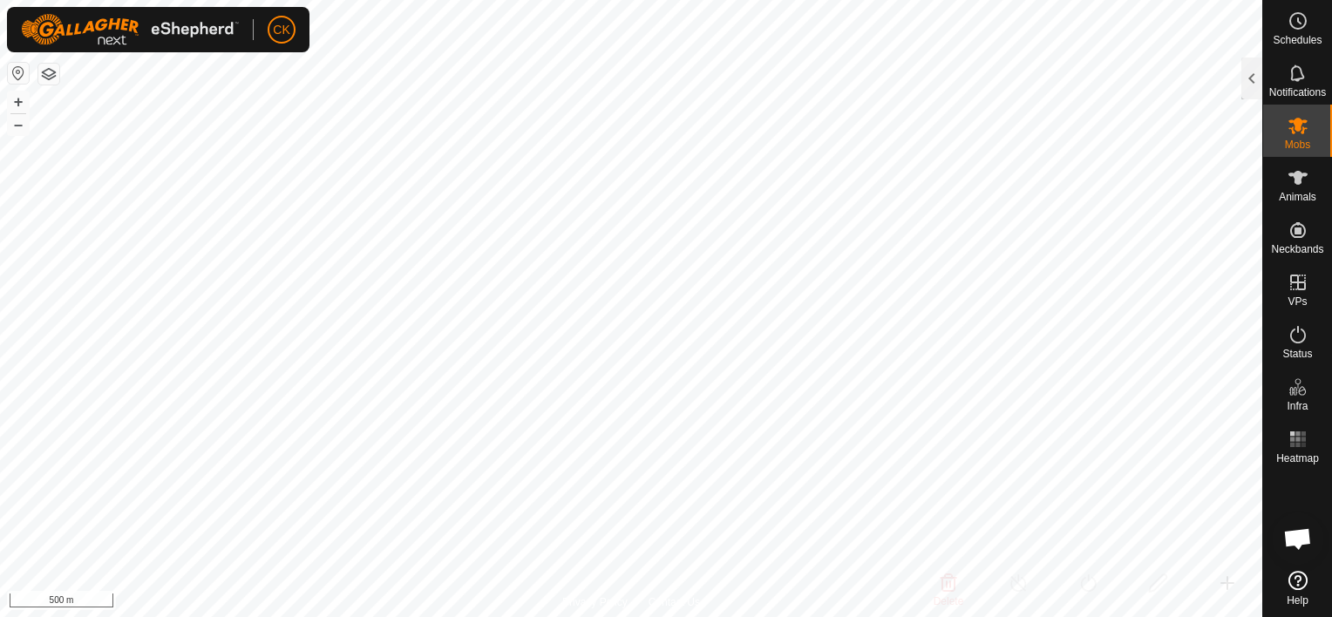 The width and height of the screenshot is (1332, 617). I want to click on div: Open chat, so click(1298, 539).